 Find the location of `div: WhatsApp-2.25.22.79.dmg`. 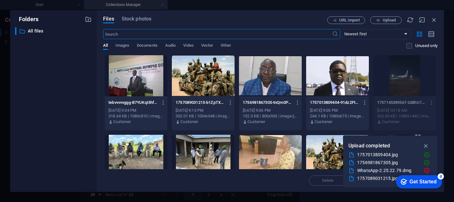

div: WhatsApp-2.25.22.79.dmg is located at coordinates (388, 170).